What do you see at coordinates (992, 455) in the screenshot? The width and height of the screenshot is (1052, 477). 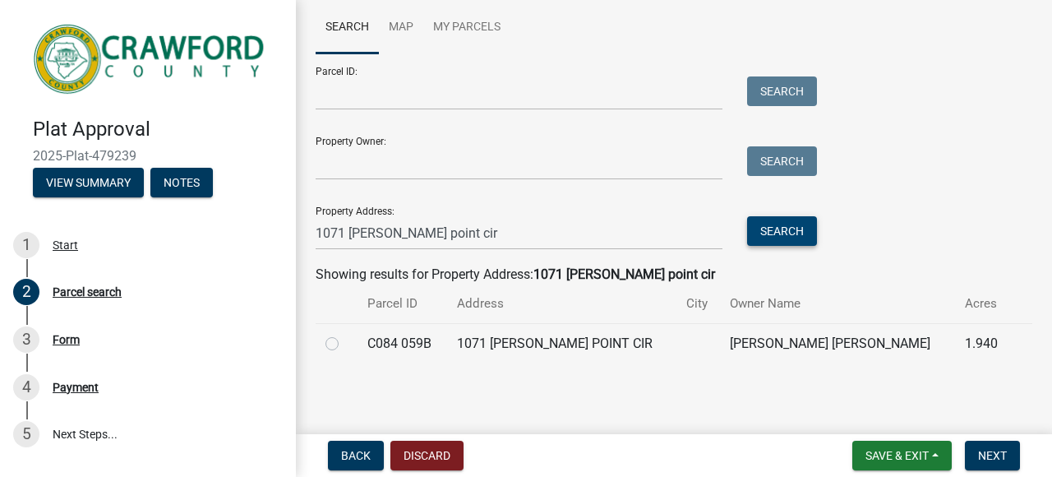 I see `button: Next` at bounding box center [992, 455].